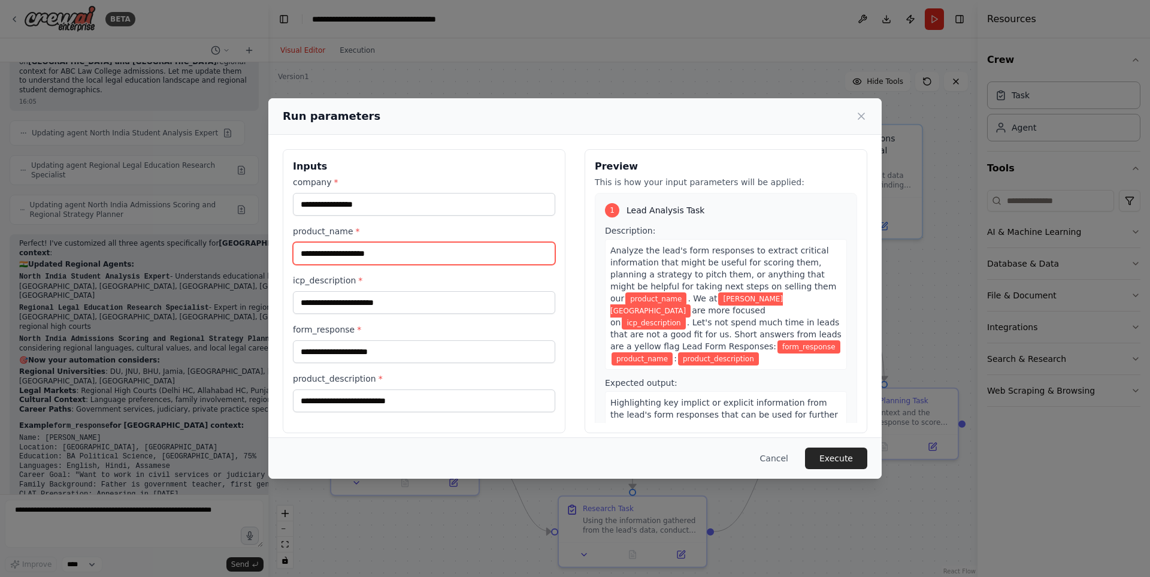  Describe the element at coordinates (424, 280) in the screenshot. I see `label: icp_description` at that location.